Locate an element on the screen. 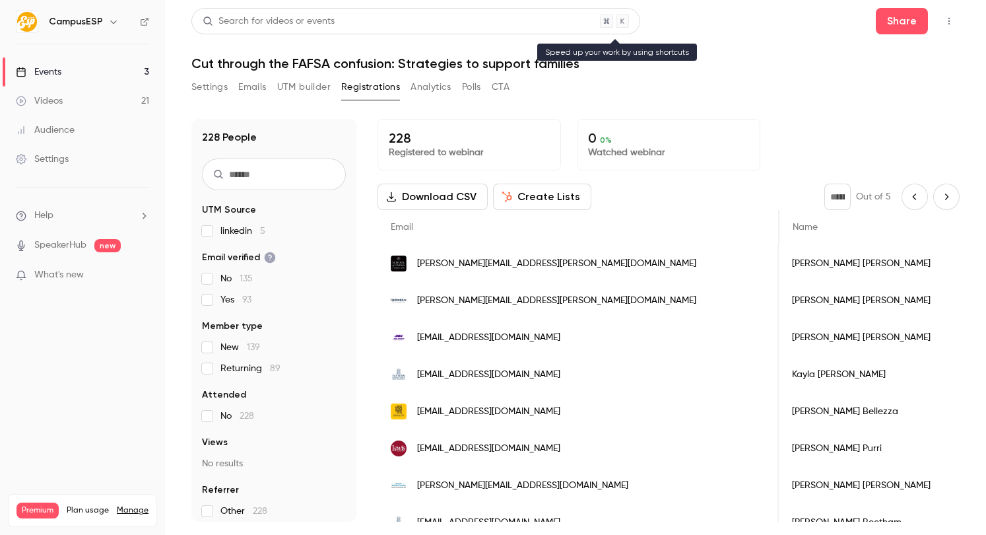 This screenshot has width=986, height=535. span: 0 % is located at coordinates (606, 140).